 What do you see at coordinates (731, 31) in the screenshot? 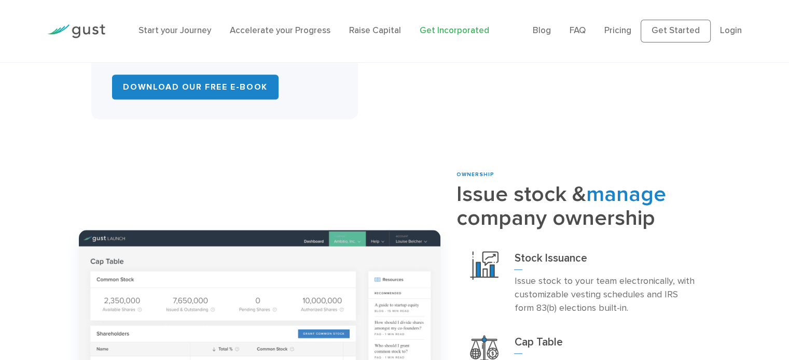
I see `a: Login` at bounding box center [731, 31].